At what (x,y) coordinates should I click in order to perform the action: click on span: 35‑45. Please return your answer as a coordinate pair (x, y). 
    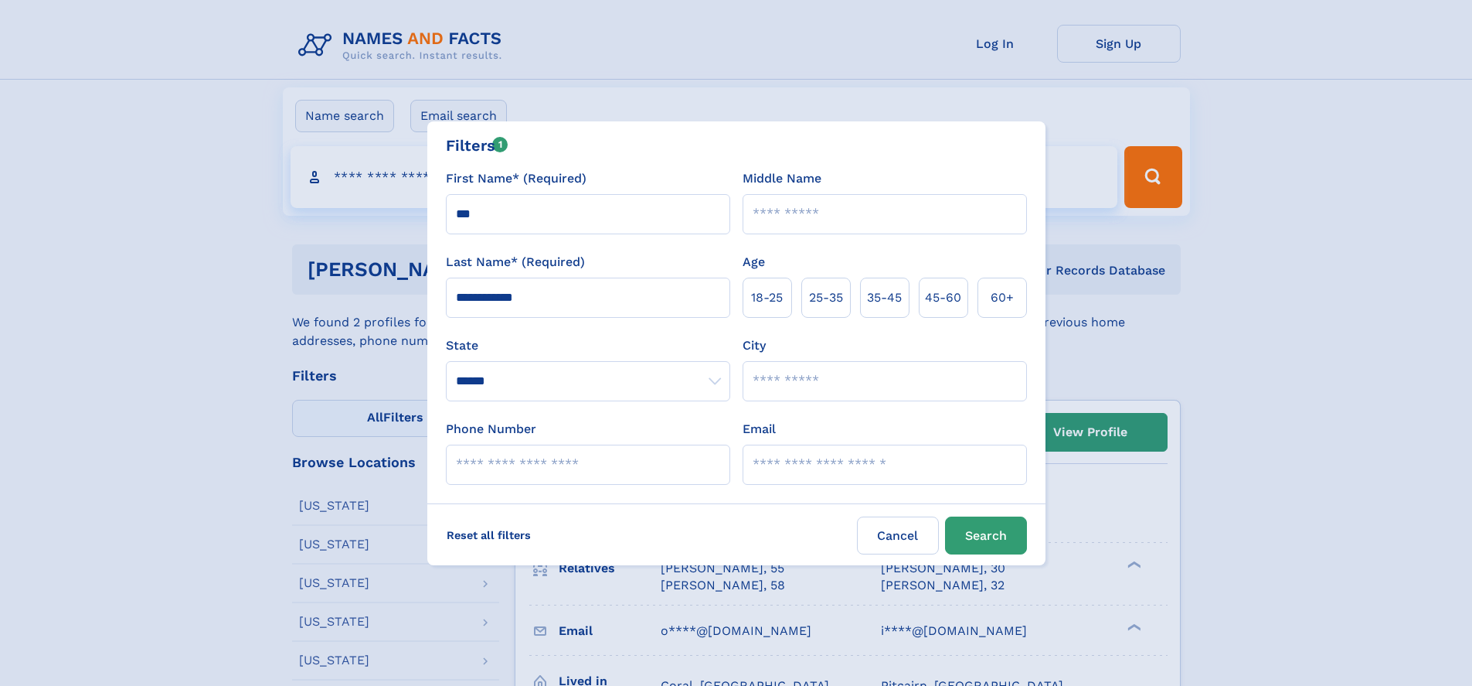
    Looking at the image, I should click on (884, 298).